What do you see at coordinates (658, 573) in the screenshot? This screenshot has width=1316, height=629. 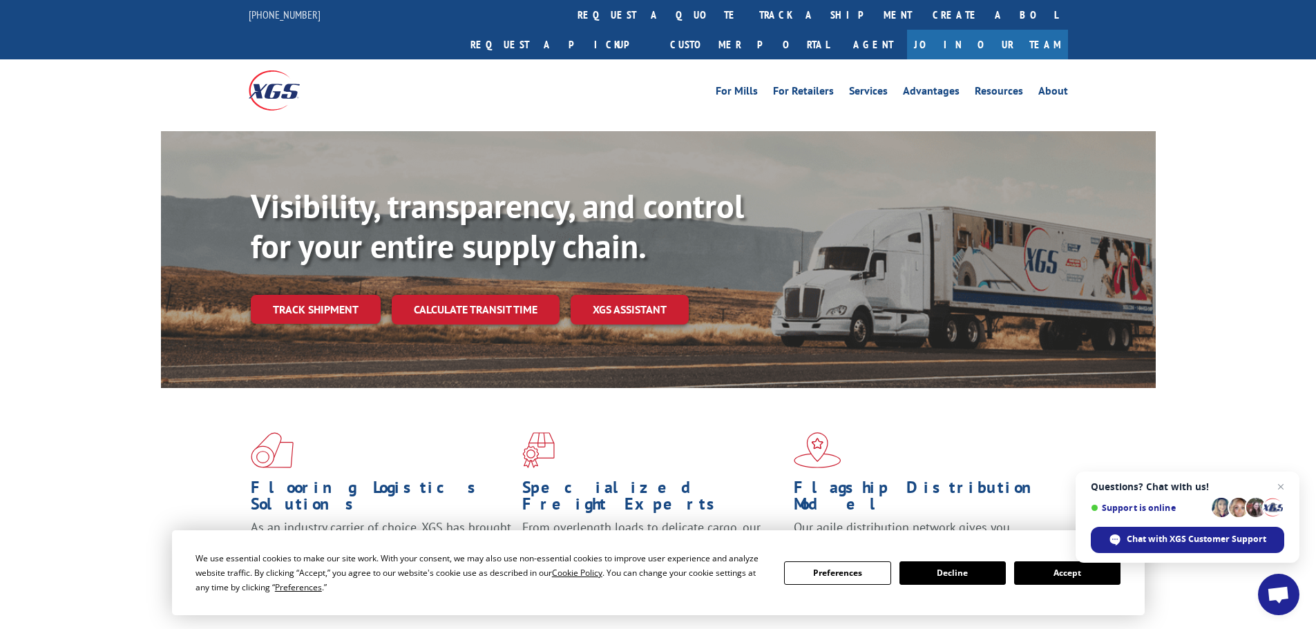 I see `div: Cookie Consent Prompt` at bounding box center [658, 573].